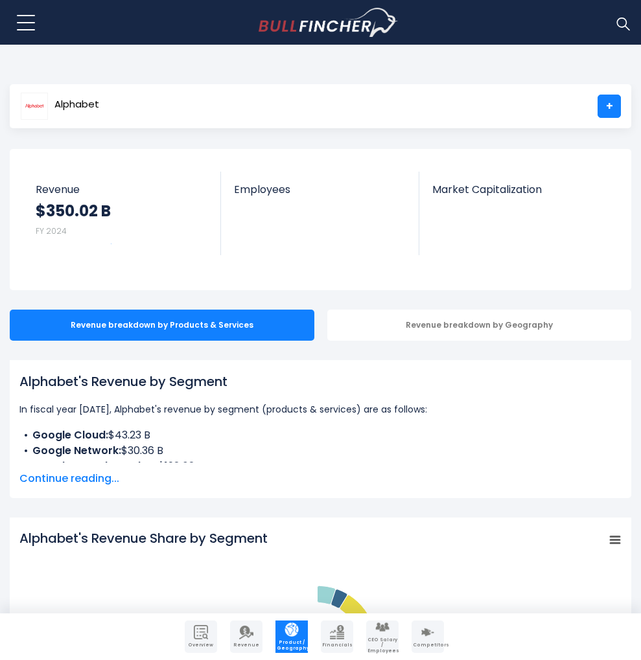 This screenshot has width=641, height=660. Describe the element at coordinates (76, 450) in the screenshot. I see `b: Google Network:` at that location.